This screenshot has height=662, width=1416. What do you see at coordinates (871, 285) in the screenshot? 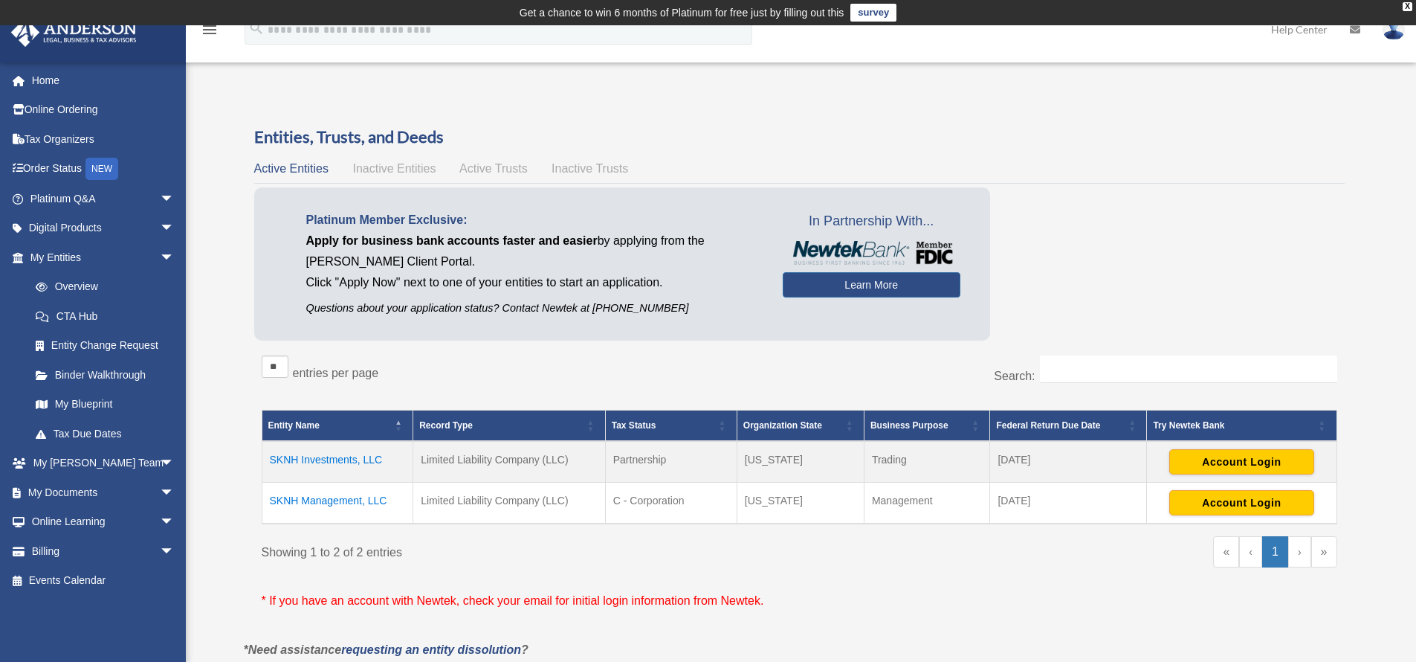
I see `a: Learn More` at bounding box center [871, 285].